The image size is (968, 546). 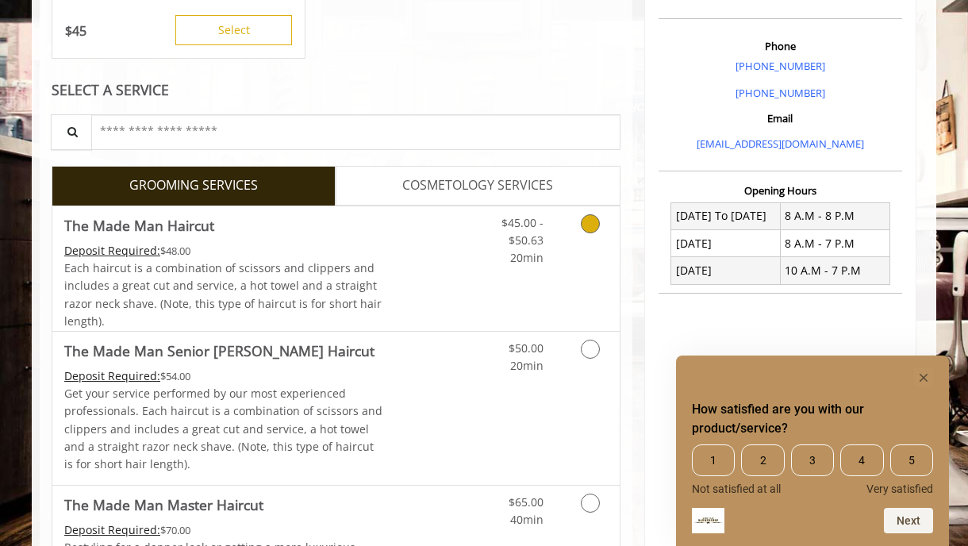 What do you see at coordinates (224, 251) in the screenshot?
I see `div: $48.00` at bounding box center [224, 251].